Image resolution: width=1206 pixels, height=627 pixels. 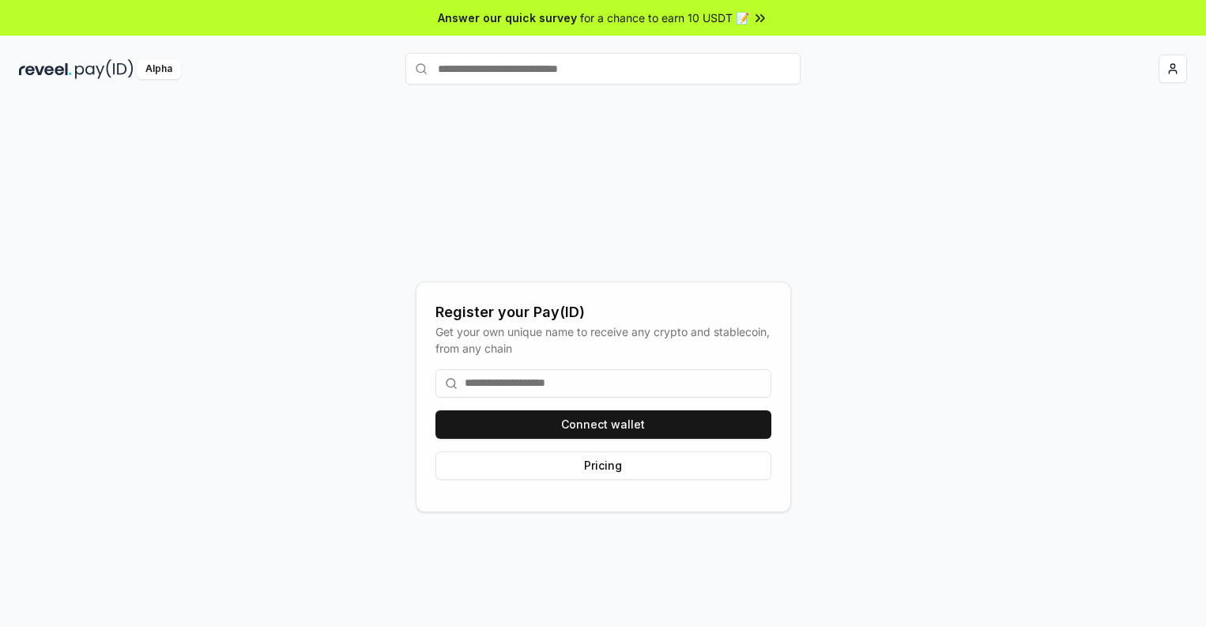 I want to click on button: Pricing, so click(x=603, y=465).